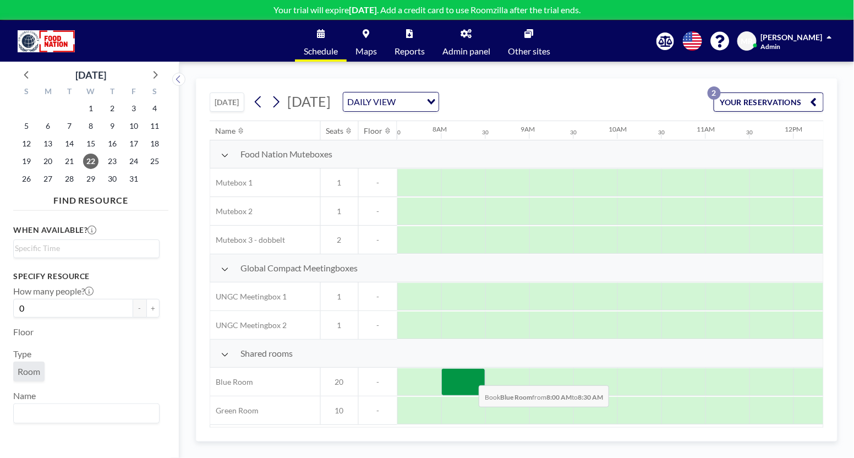  What do you see at coordinates (231, 211) in the screenshot?
I see `span: Mutebox 2` at bounding box center [231, 211].